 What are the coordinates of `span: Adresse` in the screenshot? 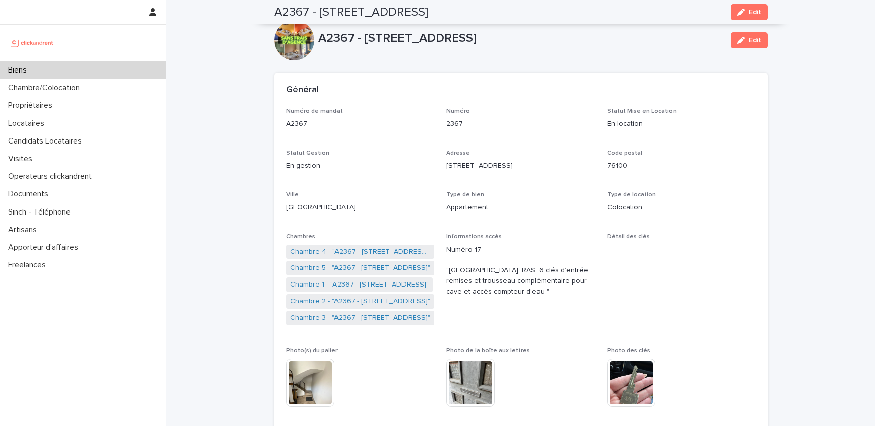 It's located at (458, 153).